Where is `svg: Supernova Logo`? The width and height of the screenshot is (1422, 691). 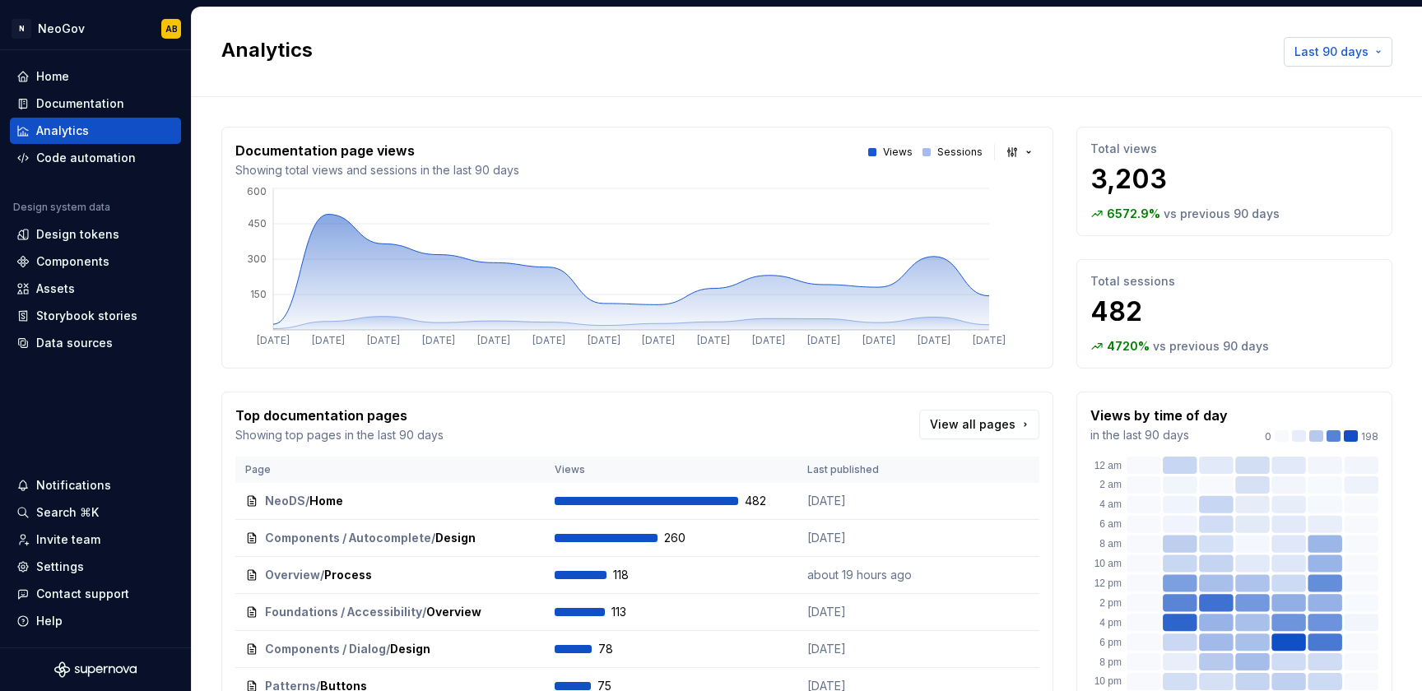
svg: Supernova Logo is located at coordinates (95, 670).